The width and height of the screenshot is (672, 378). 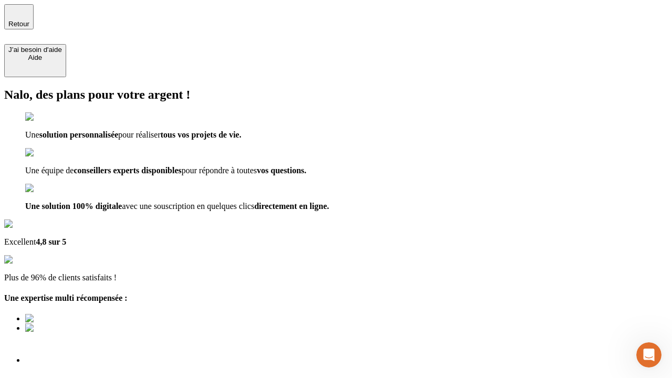 What do you see at coordinates (139, 134) in the screenshot?
I see `span: pour réaliser` at bounding box center [139, 134].